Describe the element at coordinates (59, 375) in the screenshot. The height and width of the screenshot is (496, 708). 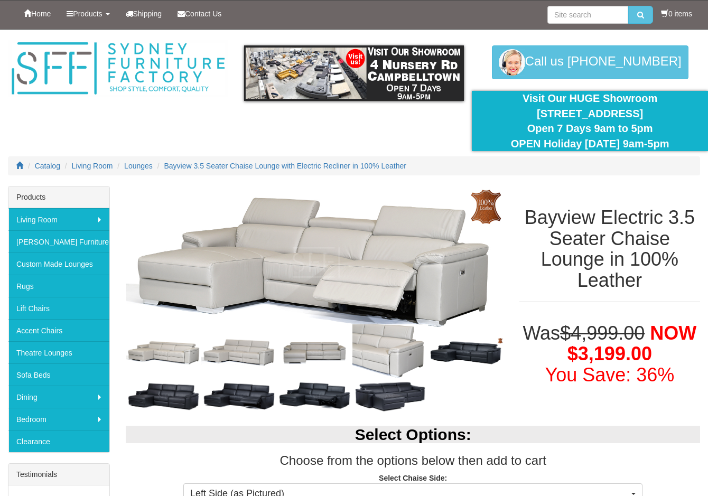
I see `a: Sofa Beds` at that location.